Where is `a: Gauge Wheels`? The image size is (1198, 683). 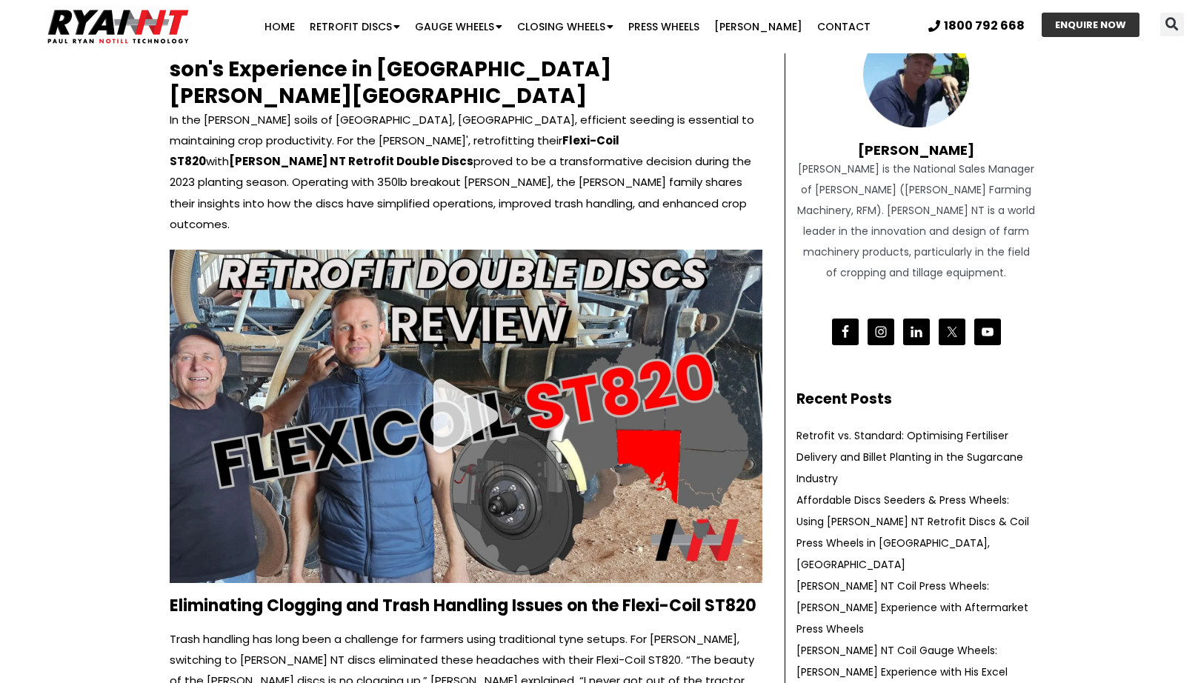 a: Gauge Wheels is located at coordinates (459, 27).